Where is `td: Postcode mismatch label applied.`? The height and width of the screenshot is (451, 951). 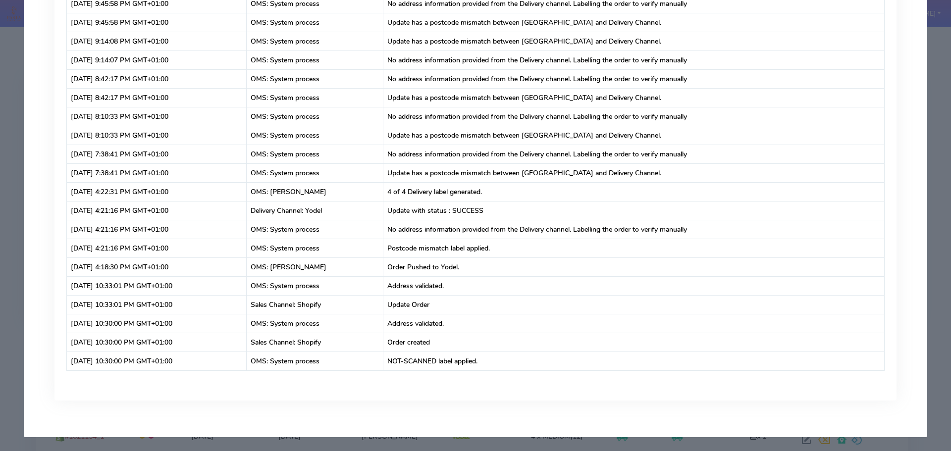 td: Postcode mismatch label applied. is located at coordinates (633, 248).